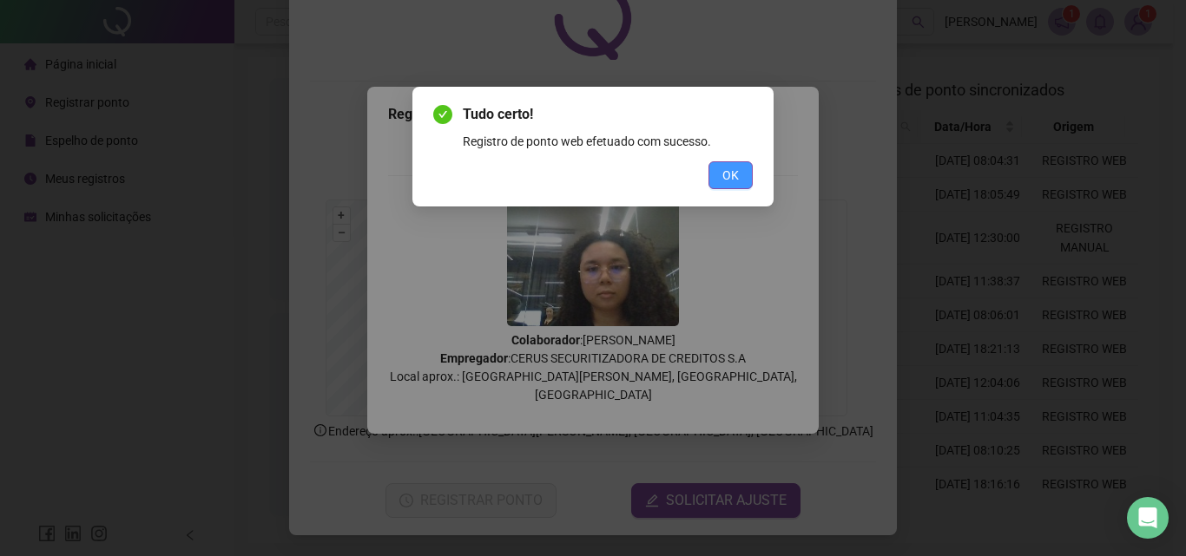 This screenshot has width=1186, height=556. I want to click on button: OK, so click(730, 175).